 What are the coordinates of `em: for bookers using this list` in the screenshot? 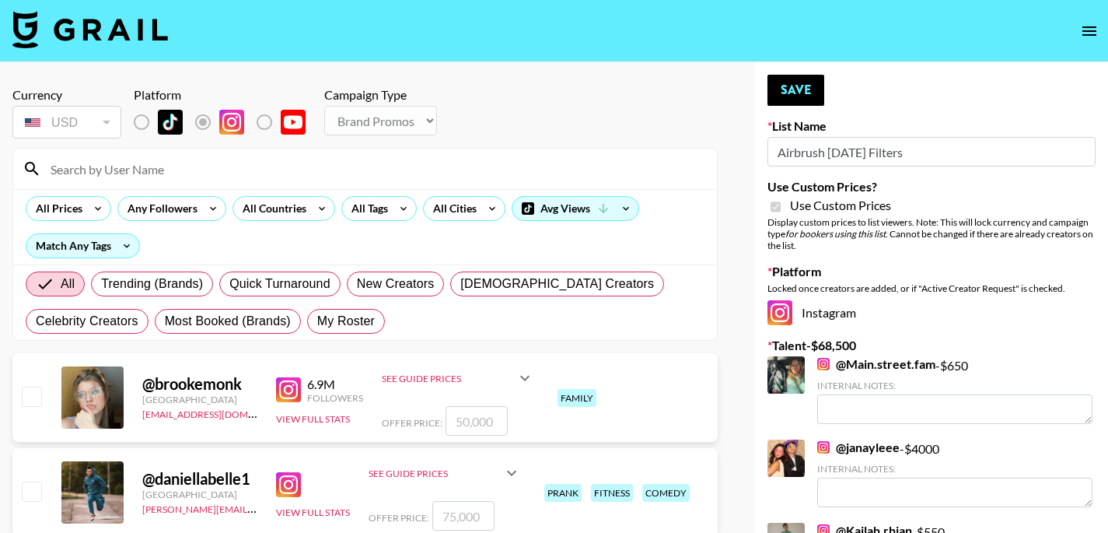 It's located at (835, 233).